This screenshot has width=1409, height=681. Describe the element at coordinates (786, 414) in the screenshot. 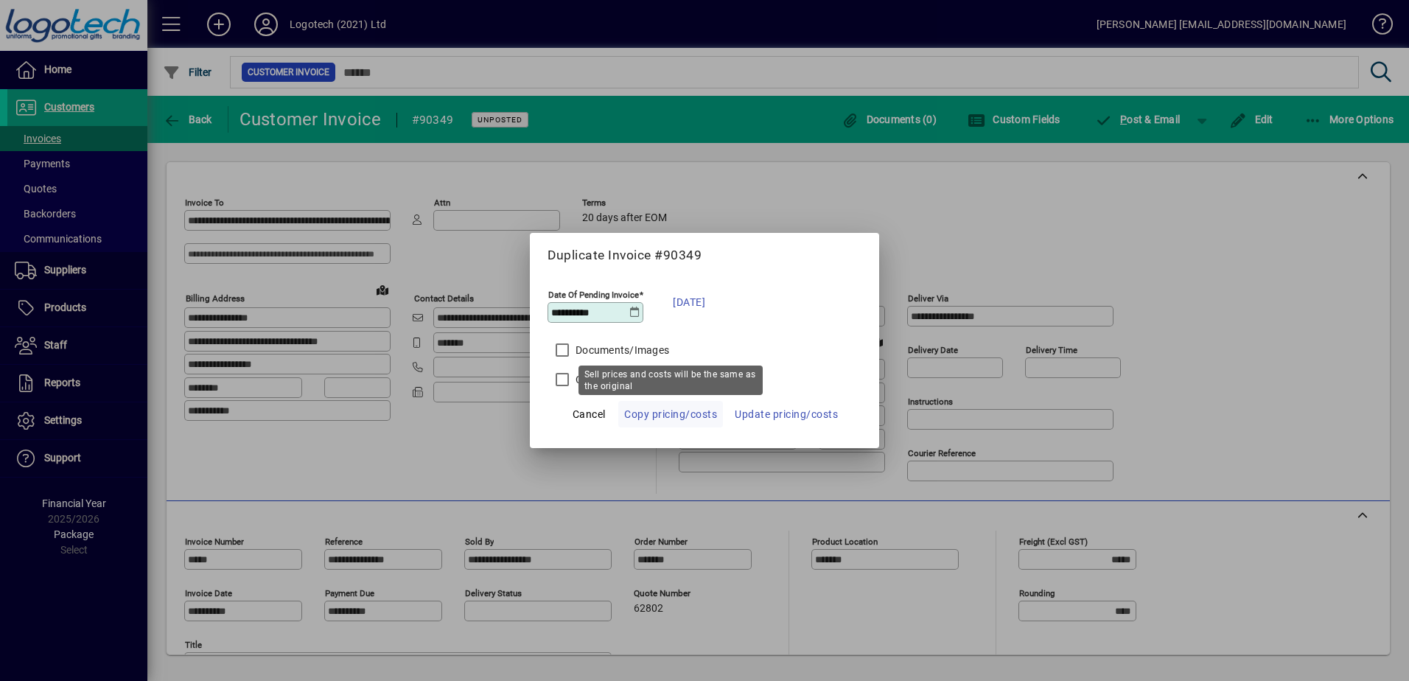

I see `span: Update pricing/costs` at that location.